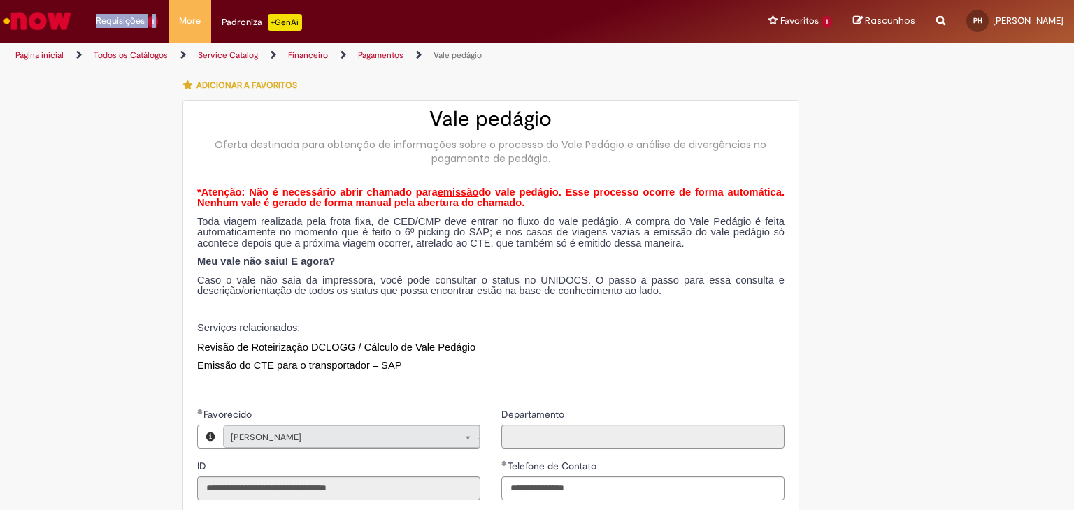 The image size is (1074, 510). Describe the element at coordinates (285, 22) in the screenshot. I see `p: +GenAi` at that location.